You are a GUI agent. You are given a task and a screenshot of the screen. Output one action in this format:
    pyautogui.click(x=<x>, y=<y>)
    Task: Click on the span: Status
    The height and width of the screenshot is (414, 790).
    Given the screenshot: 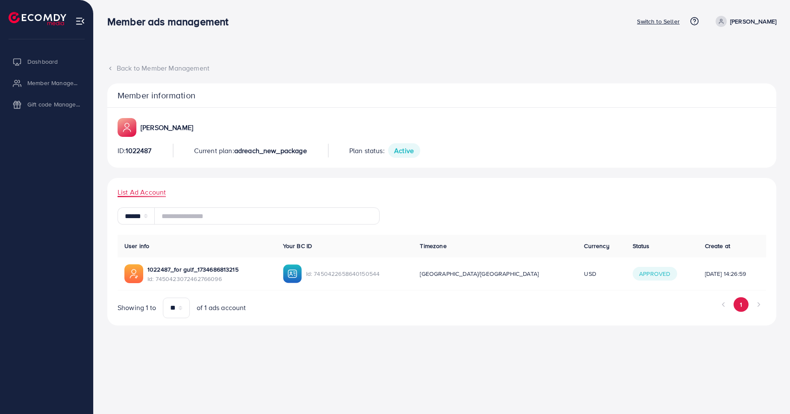 What is the action you would take?
    pyautogui.click(x=641, y=246)
    